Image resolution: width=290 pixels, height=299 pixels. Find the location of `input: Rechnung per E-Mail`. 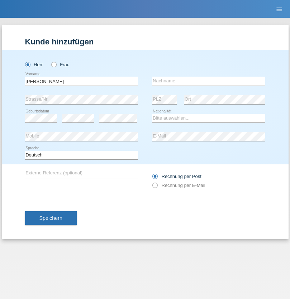

input: Rechnung per E-Mail is located at coordinates (155, 187).